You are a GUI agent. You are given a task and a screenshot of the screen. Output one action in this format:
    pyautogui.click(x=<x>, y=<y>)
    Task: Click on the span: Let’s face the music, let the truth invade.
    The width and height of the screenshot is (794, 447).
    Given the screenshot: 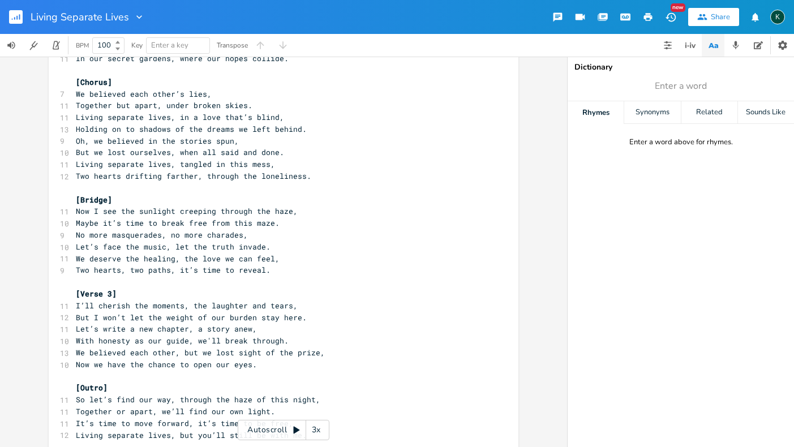 What is the action you would take?
    pyautogui.click(x=173, y=247)
    